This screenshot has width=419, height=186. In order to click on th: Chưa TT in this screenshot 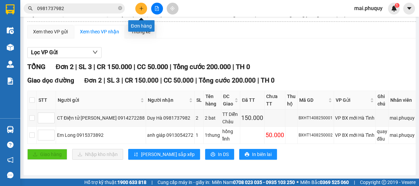, I will do `click(275, 100)`.